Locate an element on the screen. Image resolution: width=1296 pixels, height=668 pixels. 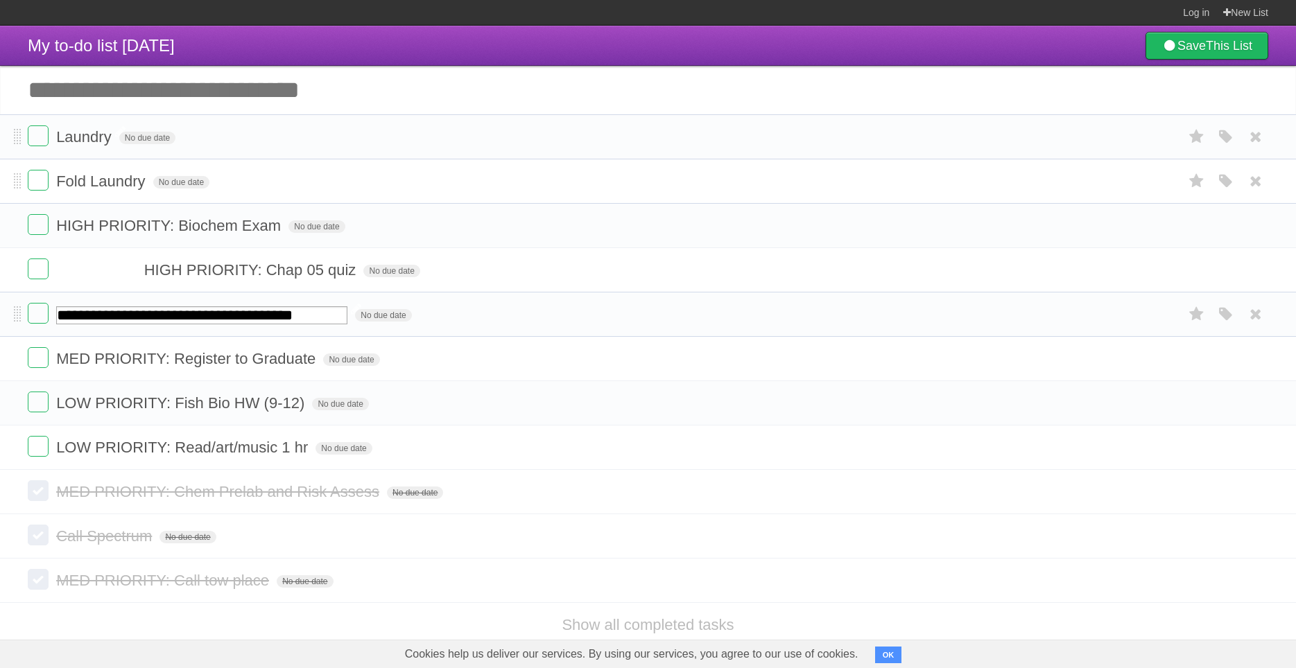
a: Show all completed tasks is located at coordinates (648, 625).